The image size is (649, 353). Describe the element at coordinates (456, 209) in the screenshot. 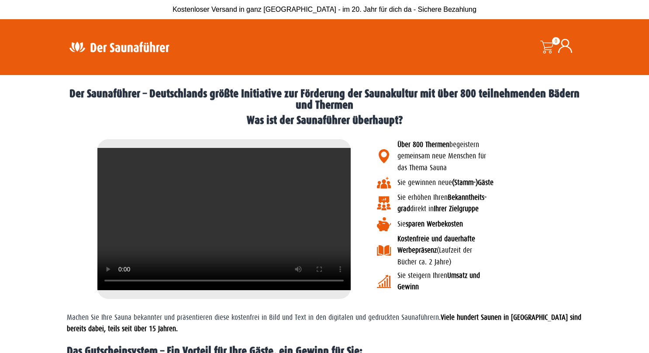

I see `b: Ihrer Zielgruppe` at that location.